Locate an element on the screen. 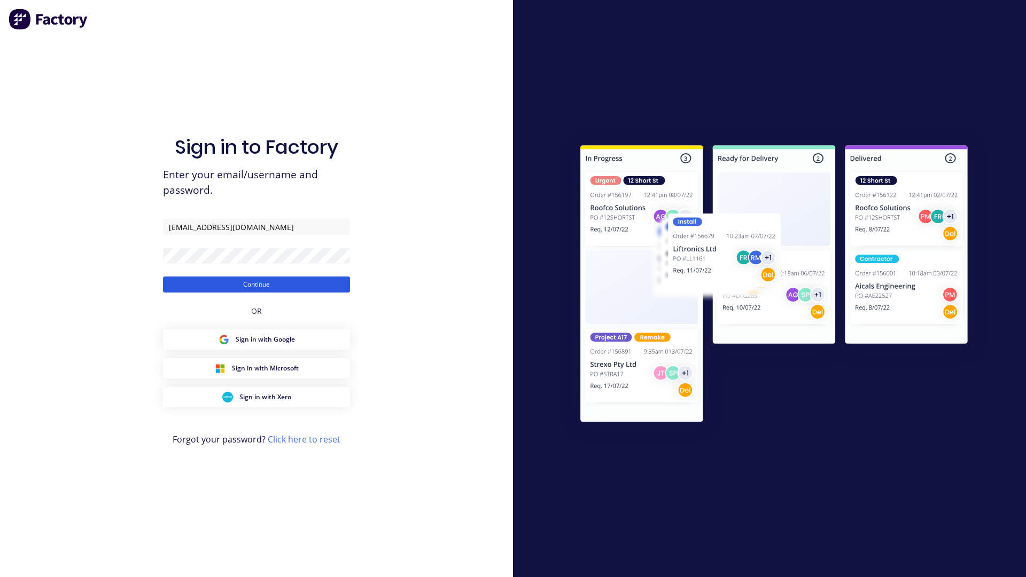 Image resolution: width=1026 pixels, height=577 pixels. span: Sign in with Xero is located at coordinates (265, 397).